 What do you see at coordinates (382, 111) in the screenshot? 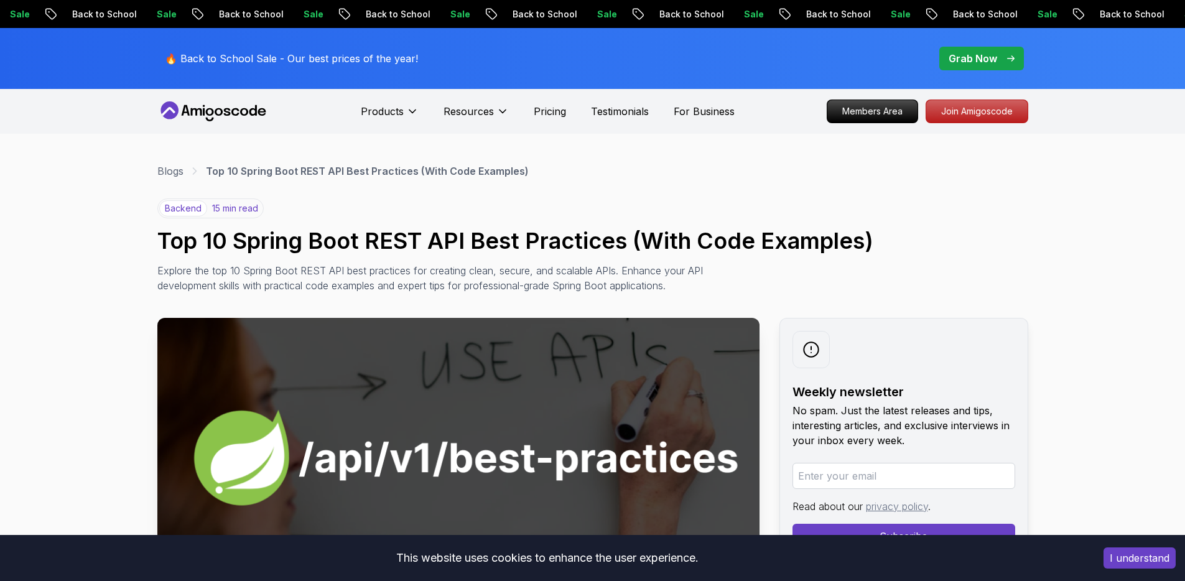
I see `p: Products` at bounding box center [382, 111].